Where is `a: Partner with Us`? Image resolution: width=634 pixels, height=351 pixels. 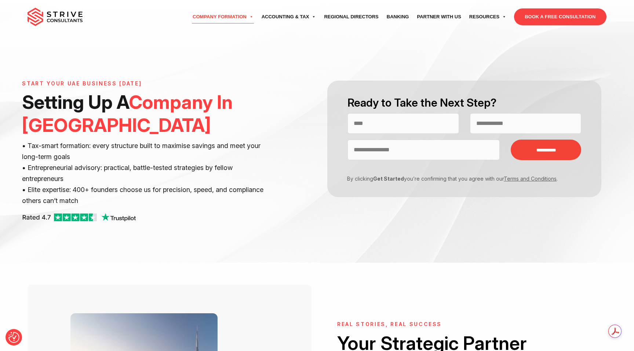
a: Partner with Us is located at coordinates (439, 17).